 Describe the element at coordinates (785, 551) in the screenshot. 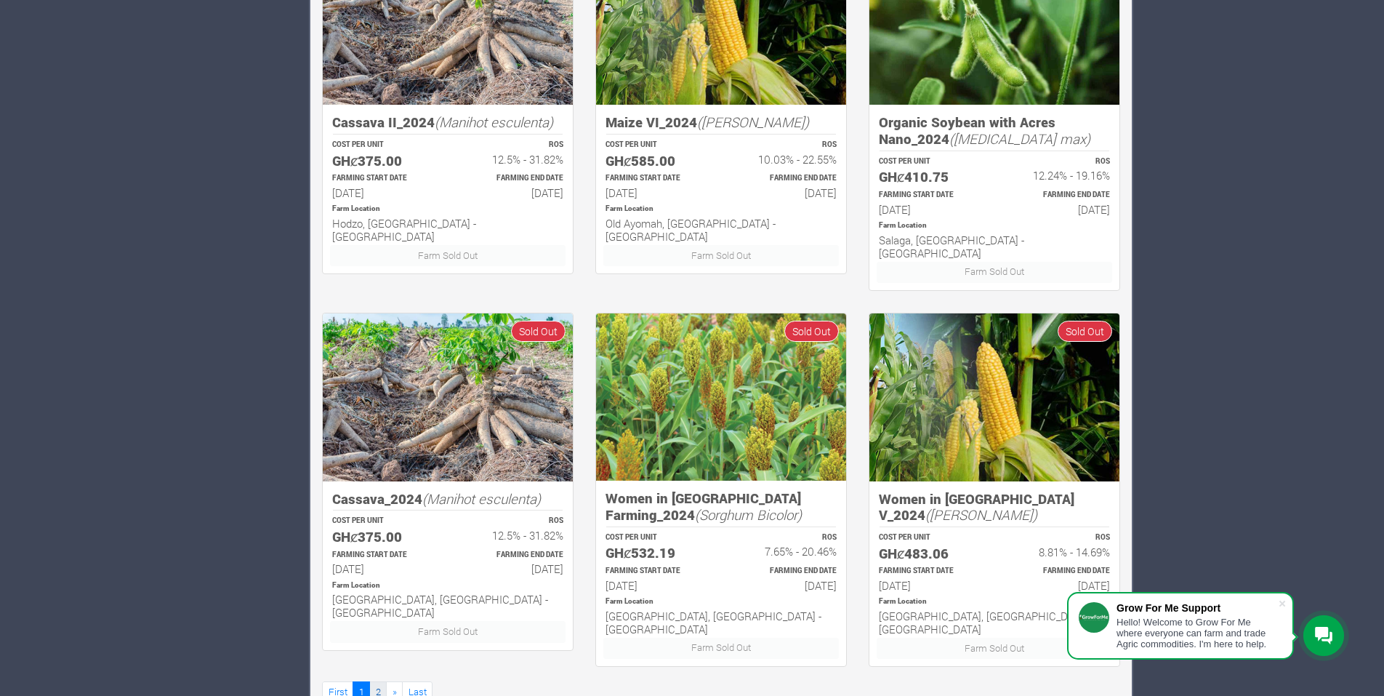

I see `h6: 7.65% - 20.46%` at that location.